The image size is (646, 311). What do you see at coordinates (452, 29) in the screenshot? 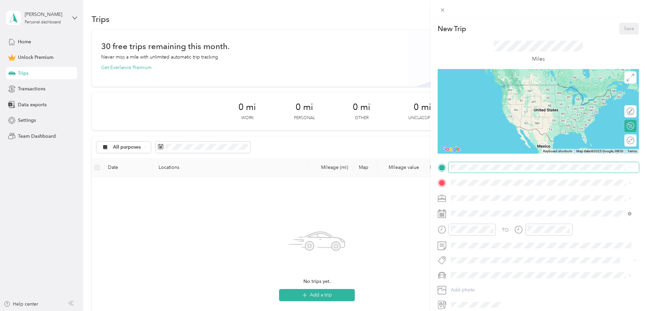
I see `p: New Trip` at bounding box center [452, 29].